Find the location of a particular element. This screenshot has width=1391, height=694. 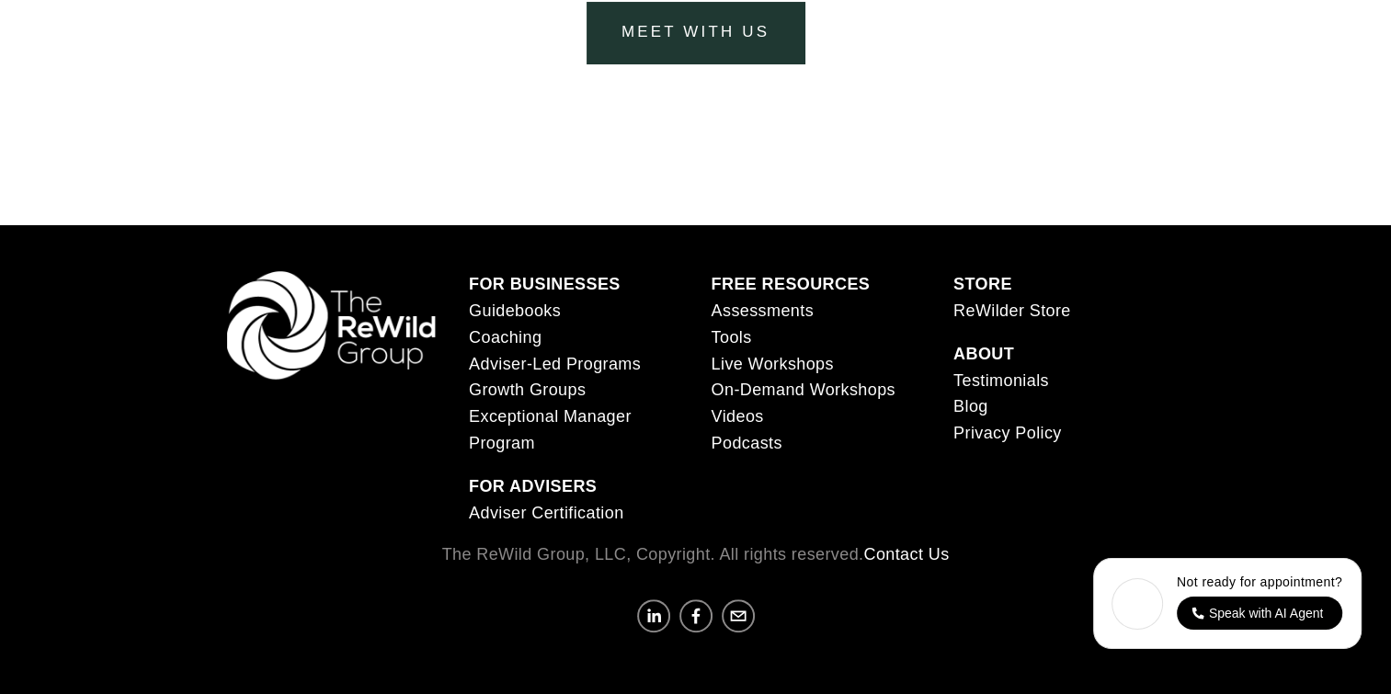

a: Assessments is located at coordinates (761, 311).